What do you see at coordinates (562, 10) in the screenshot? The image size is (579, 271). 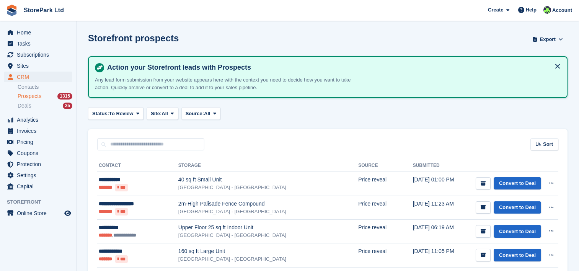 I see `span: Account` at bounding box center [562, 10].